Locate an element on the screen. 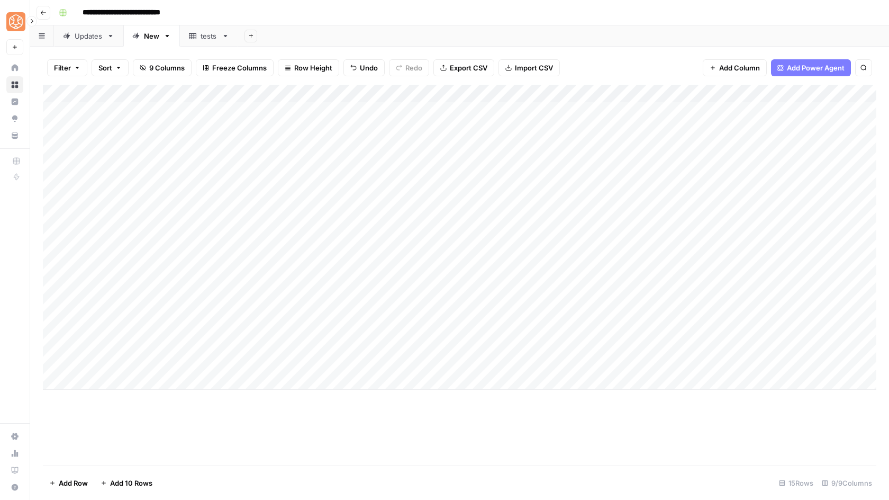 This screenshot has height=500, width=889. button: Freeze Columns is located at coordinates (235, 68).